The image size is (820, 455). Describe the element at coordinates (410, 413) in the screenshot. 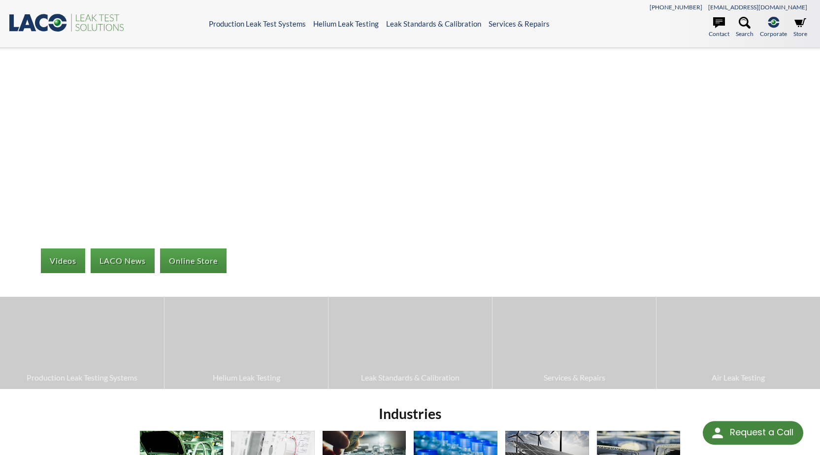

I see `h2: Industries` at that location.